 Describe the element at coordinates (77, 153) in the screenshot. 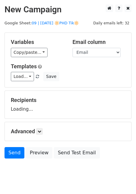

I see `a: Send Test Email` at that location.